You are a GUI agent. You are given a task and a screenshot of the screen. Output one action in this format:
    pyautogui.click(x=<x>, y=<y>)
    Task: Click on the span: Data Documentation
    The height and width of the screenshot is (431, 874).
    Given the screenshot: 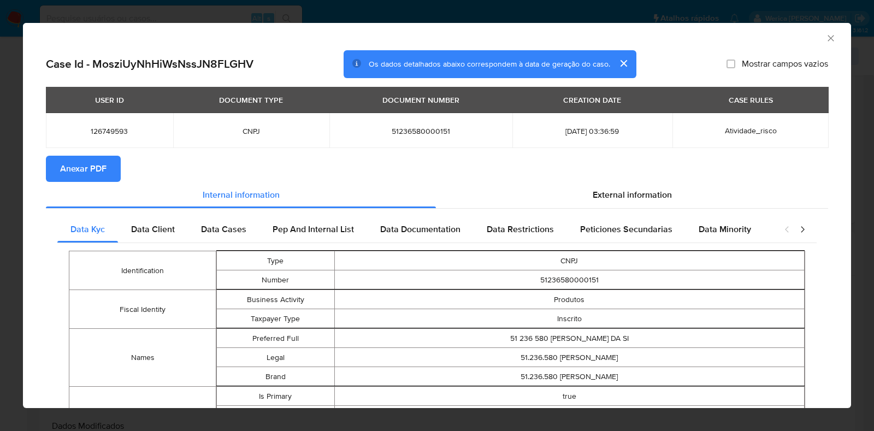 What is the action you would take?
    pyautogui.click(x=420, y=229)
    